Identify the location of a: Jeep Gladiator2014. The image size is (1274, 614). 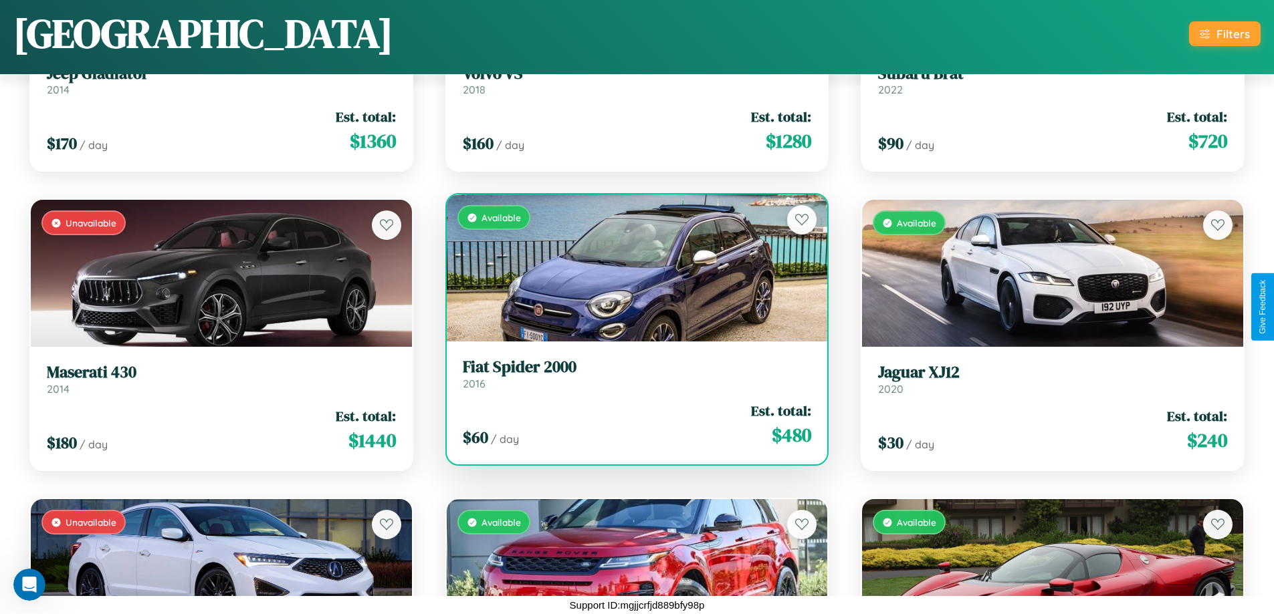
(221, 80).